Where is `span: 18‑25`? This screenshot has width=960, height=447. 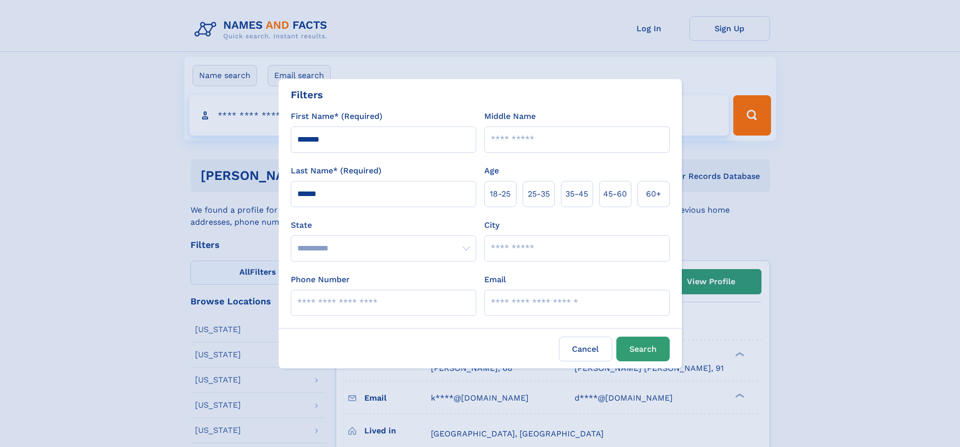 span: 18‑25 is located at coordinates (500, 194).